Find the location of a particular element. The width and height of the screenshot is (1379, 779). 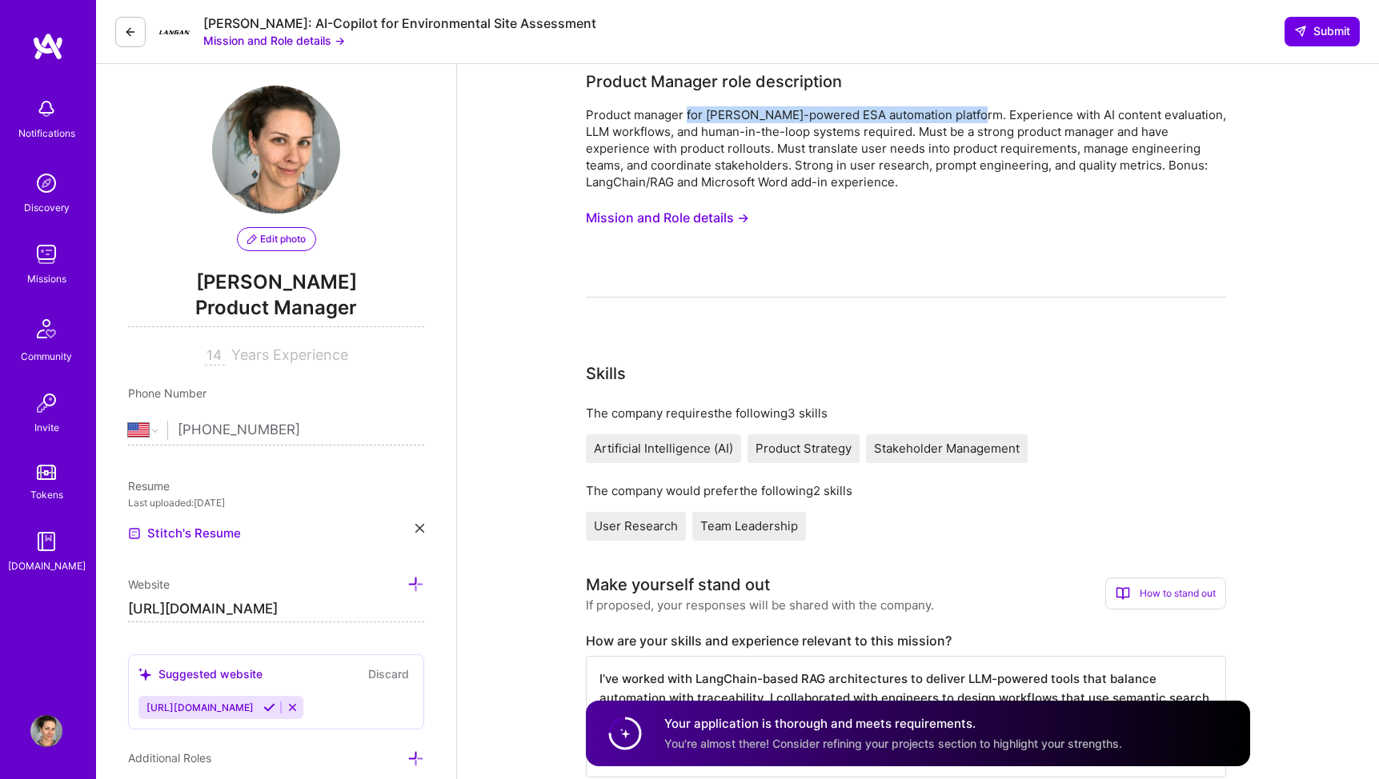

span: Team Leadership is located at coordinates (749, 526).